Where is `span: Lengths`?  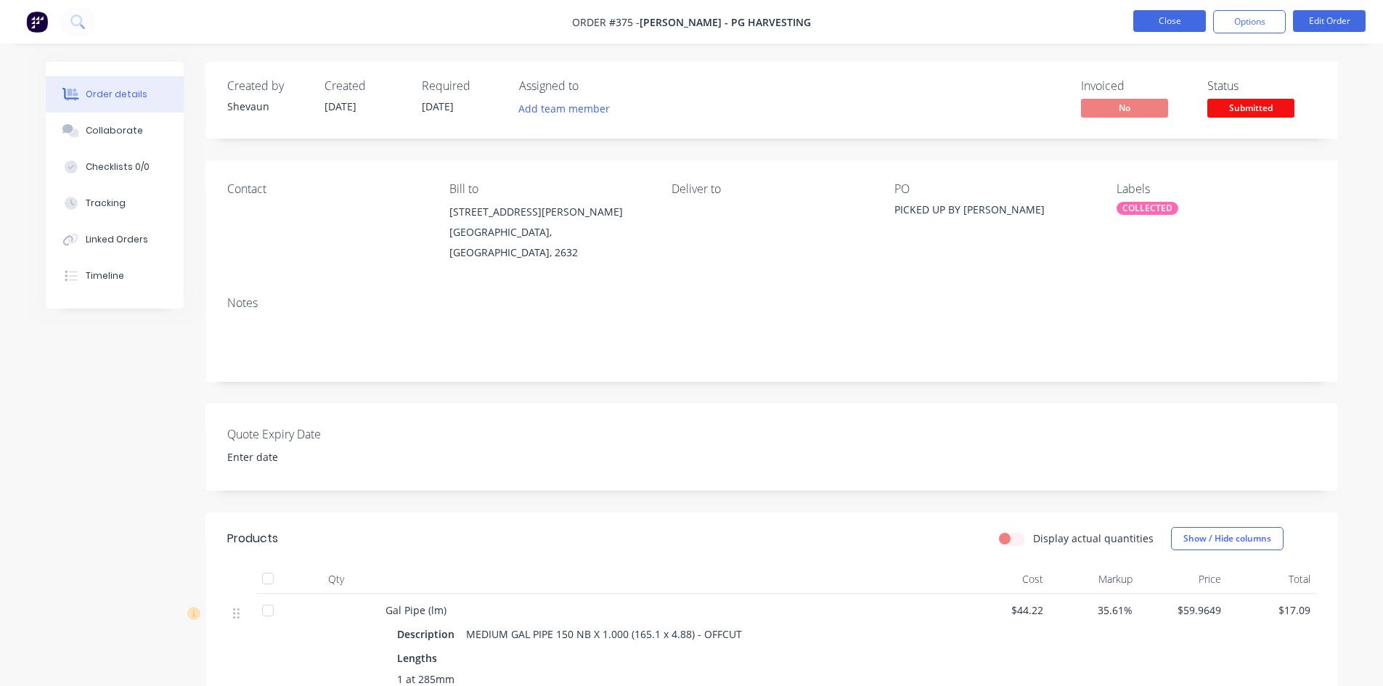 span: Lengths is located at coordinates (417, 658).